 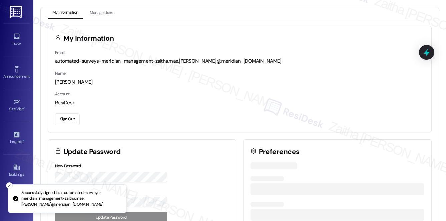 What do you see at coordinates (9, 186) in the screenshot?
I see `button: Close toast` at bounding box center [9, 186].